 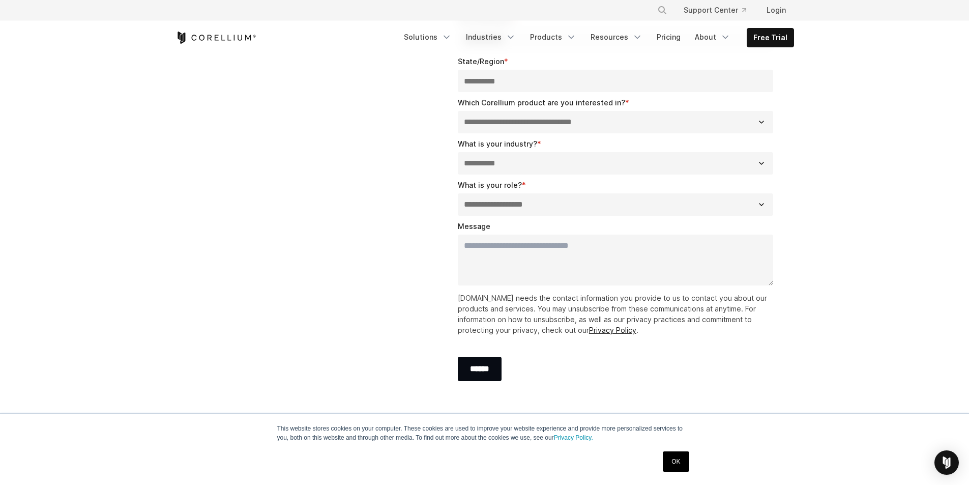 I want to click on a: Privacy Policy, so click(x=612, y=330).